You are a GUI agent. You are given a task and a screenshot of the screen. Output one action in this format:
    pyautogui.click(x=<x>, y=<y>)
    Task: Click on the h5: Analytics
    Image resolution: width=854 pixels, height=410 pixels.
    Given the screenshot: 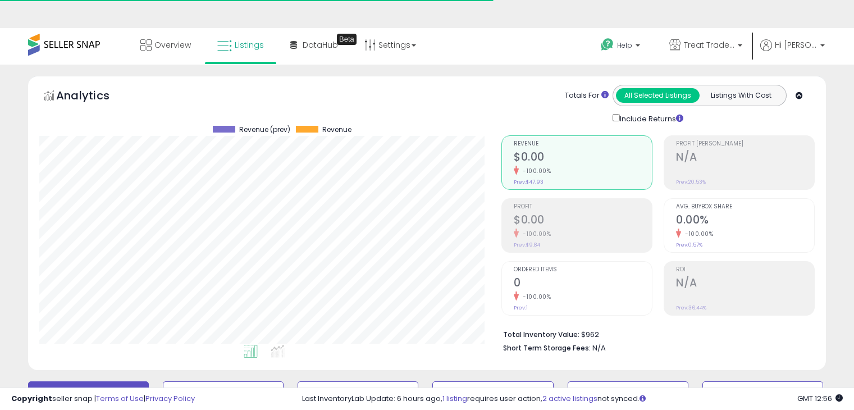 What is the action you would take?
    pyautogui.click(x=94, y=97)
    